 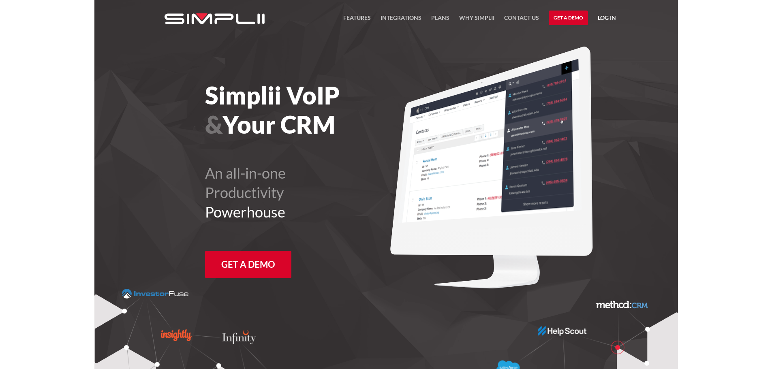 I want to click on a: Integrations, so click(x=401, y=20).